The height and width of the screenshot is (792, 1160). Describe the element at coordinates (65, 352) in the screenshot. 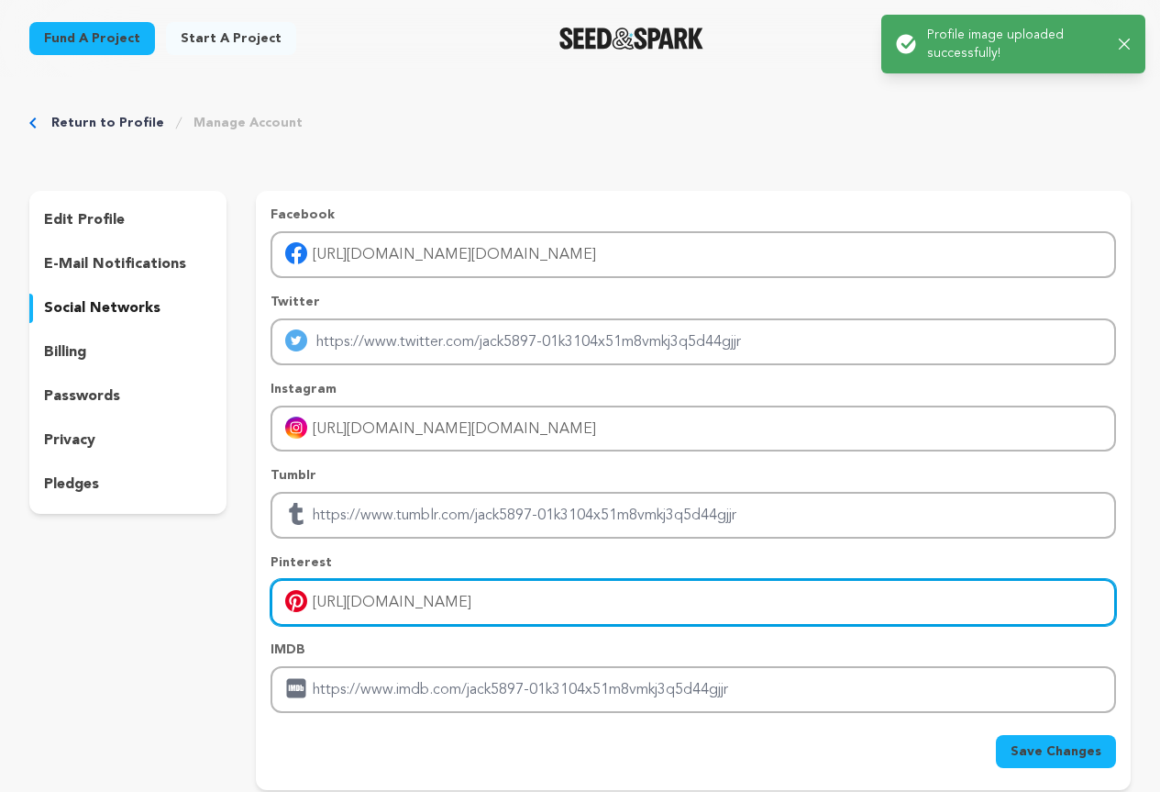

I see `p: billing` at that location.